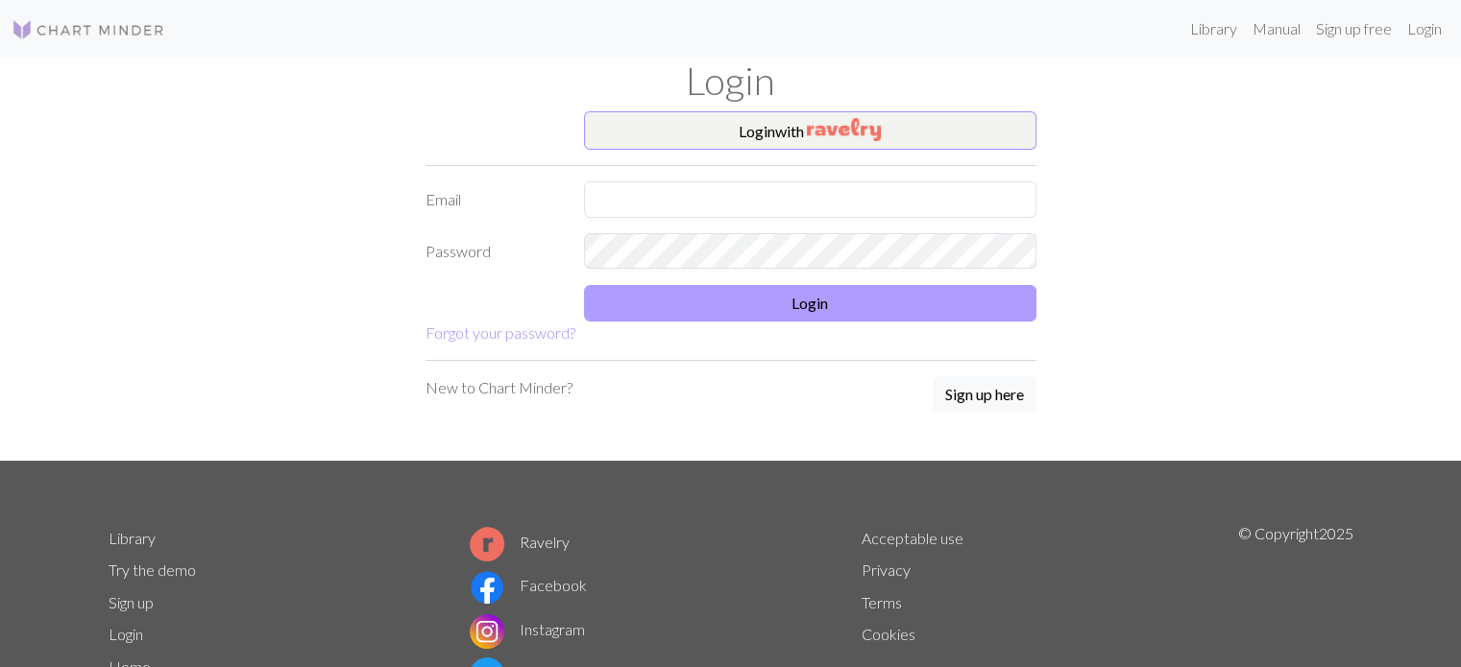 The height and width of the screenshot is (667, 1461). I want to click on img: Instagram logo, so click(487, 632).